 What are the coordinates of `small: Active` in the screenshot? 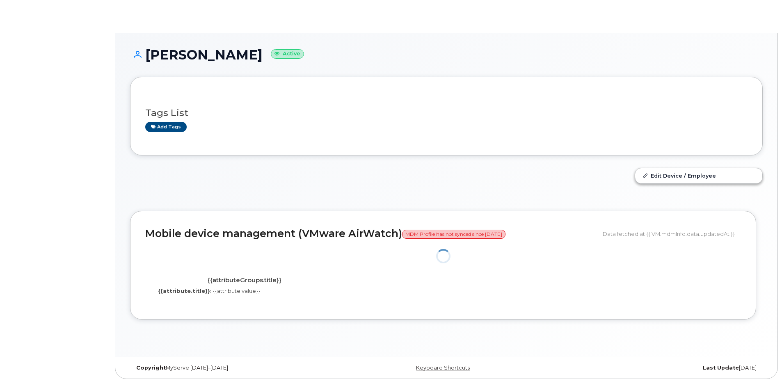 It's located at (287, 54).